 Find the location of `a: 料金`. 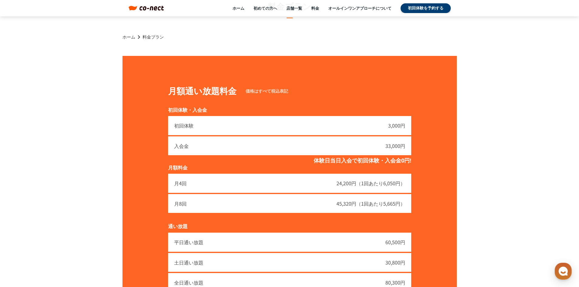

a: 料金 is located at coordinates (315, 8).